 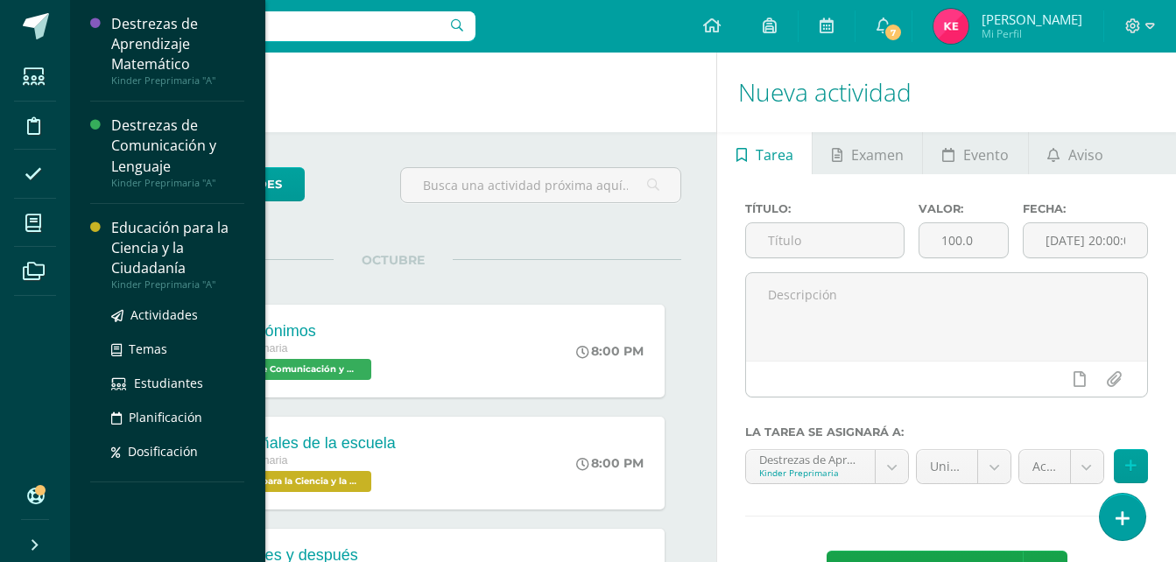 What do you see at coordinates (1061, 467) in the screenshot?
I see `a: Actitudinal (5.0%)` at bounding box center [1061, 467].